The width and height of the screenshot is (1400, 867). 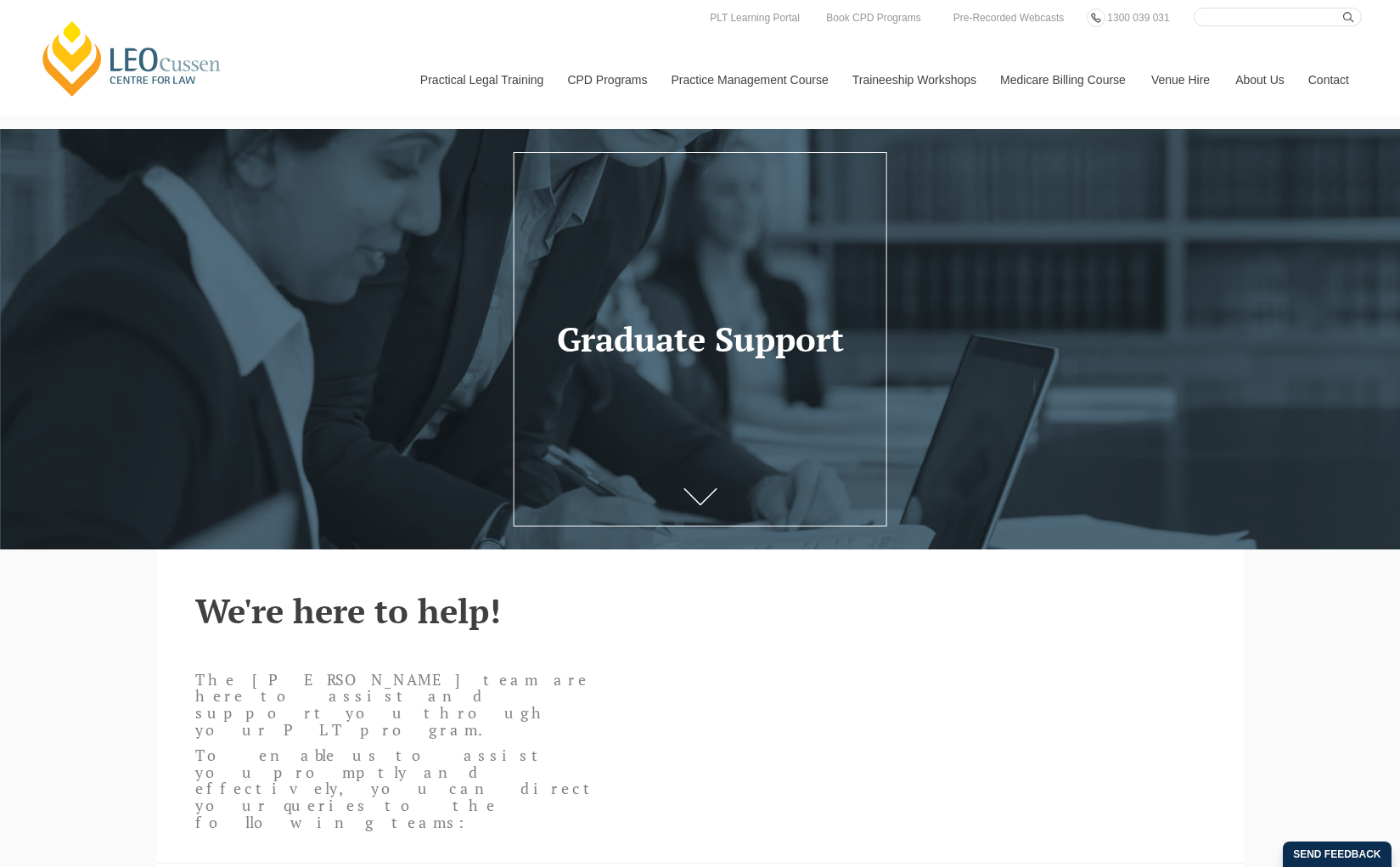 I want to click on a: Practice Management Course, so click(x=749, y=80).